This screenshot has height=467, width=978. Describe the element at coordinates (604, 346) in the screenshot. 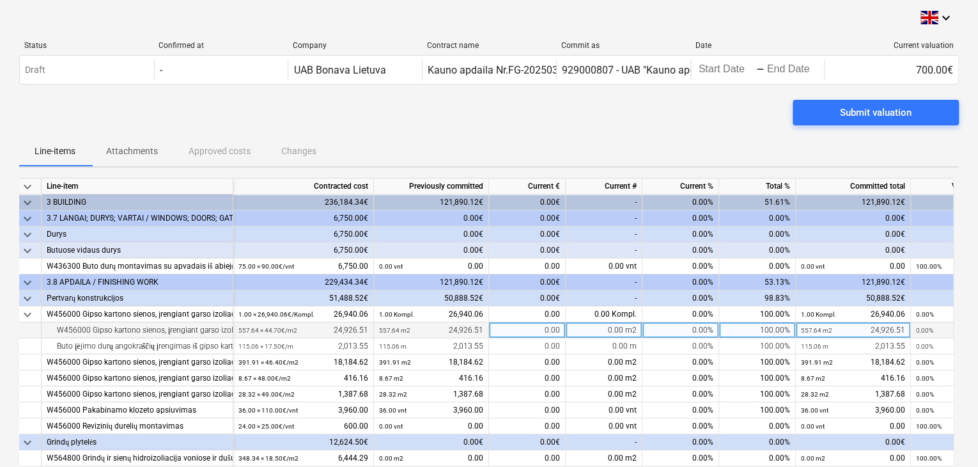

I see `div: 0.00 m` at that location.